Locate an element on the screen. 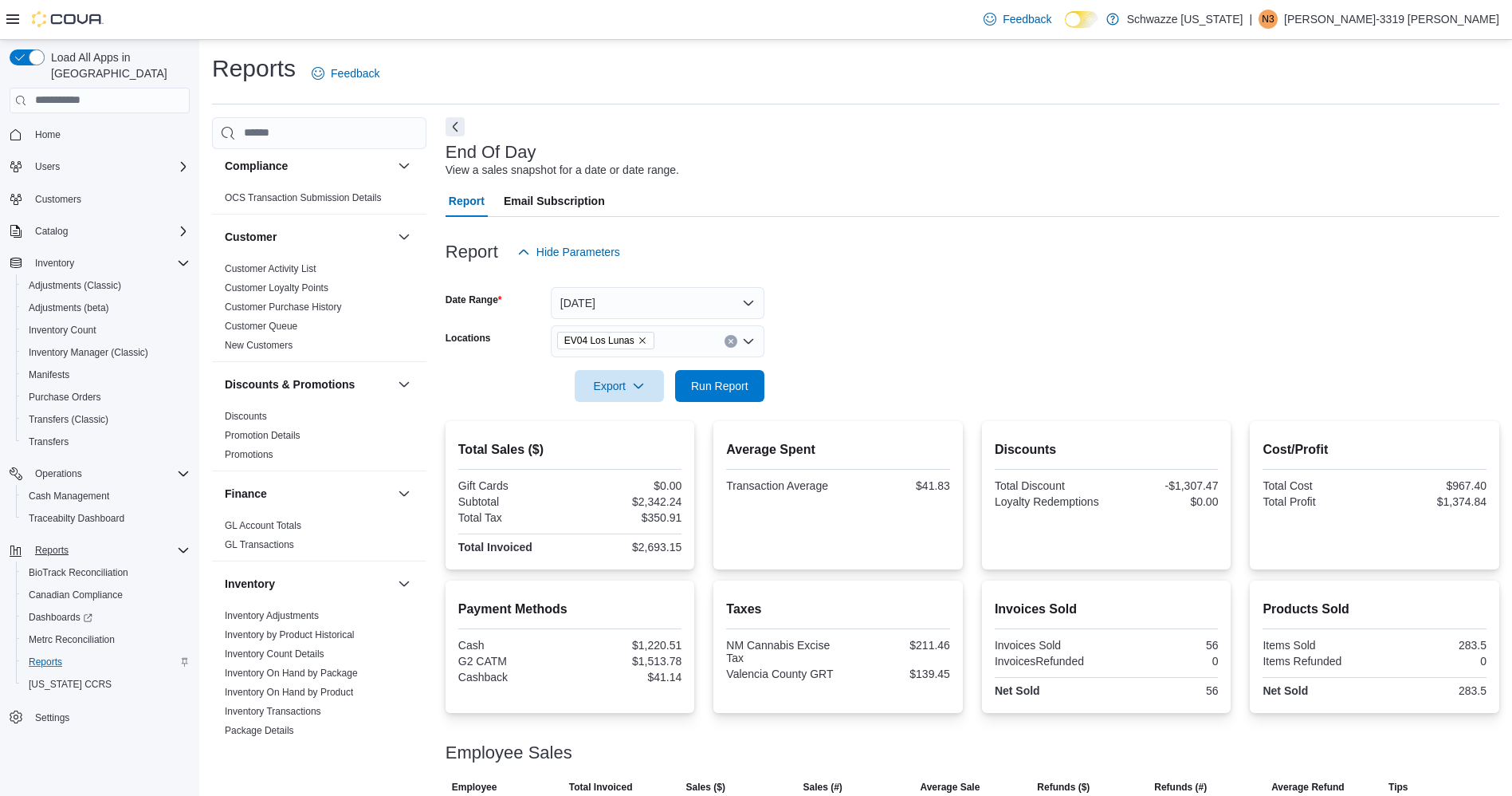 This screenshot has width=1512, height=796. span: Inventory Count is located at coordinates (63, 331).